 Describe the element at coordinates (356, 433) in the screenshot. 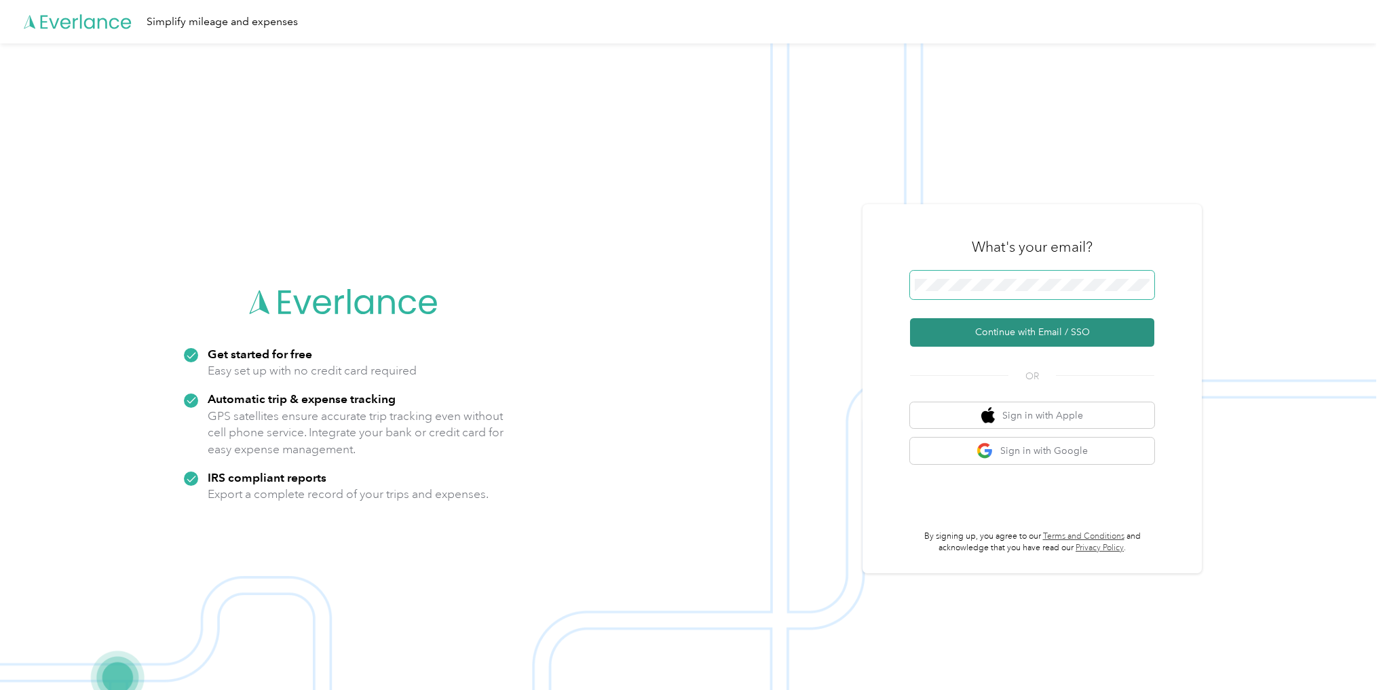

I see `p: GPS satellites ensure accurate trip tracking even without cell phone service. Integrate your bank...` at that location.